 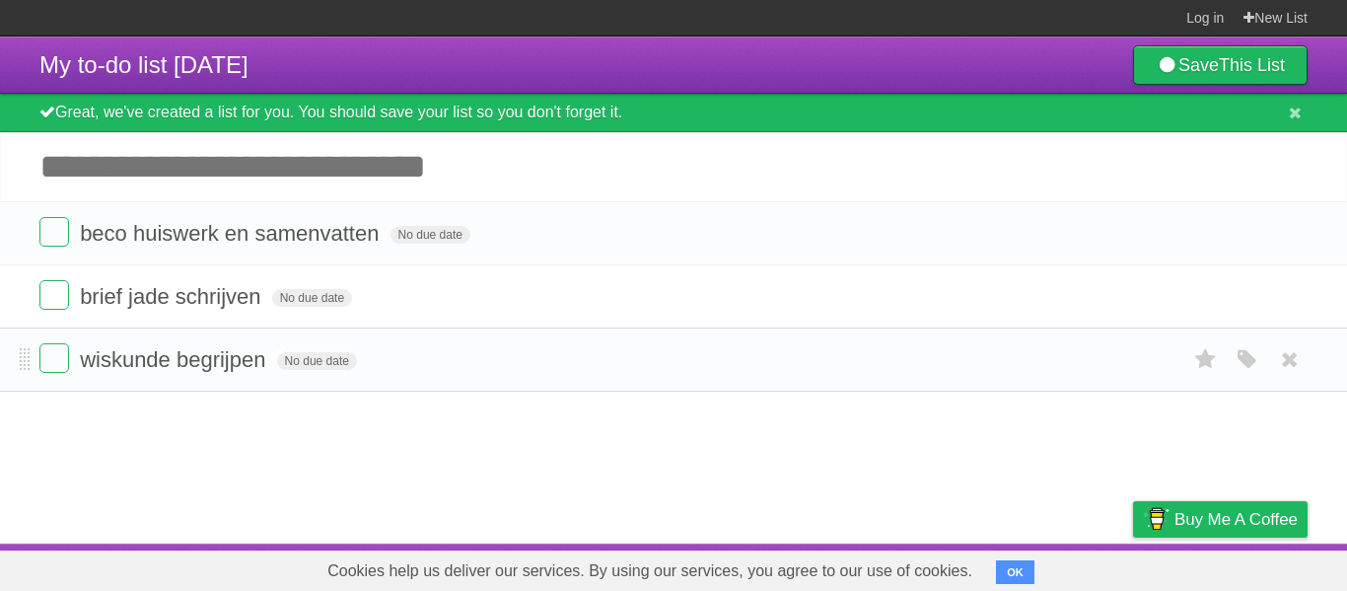 What do you see at coordinates (1220, 65) in the screenshot?
I see `a: SaveThis List` at bounding box center [1220, 65].